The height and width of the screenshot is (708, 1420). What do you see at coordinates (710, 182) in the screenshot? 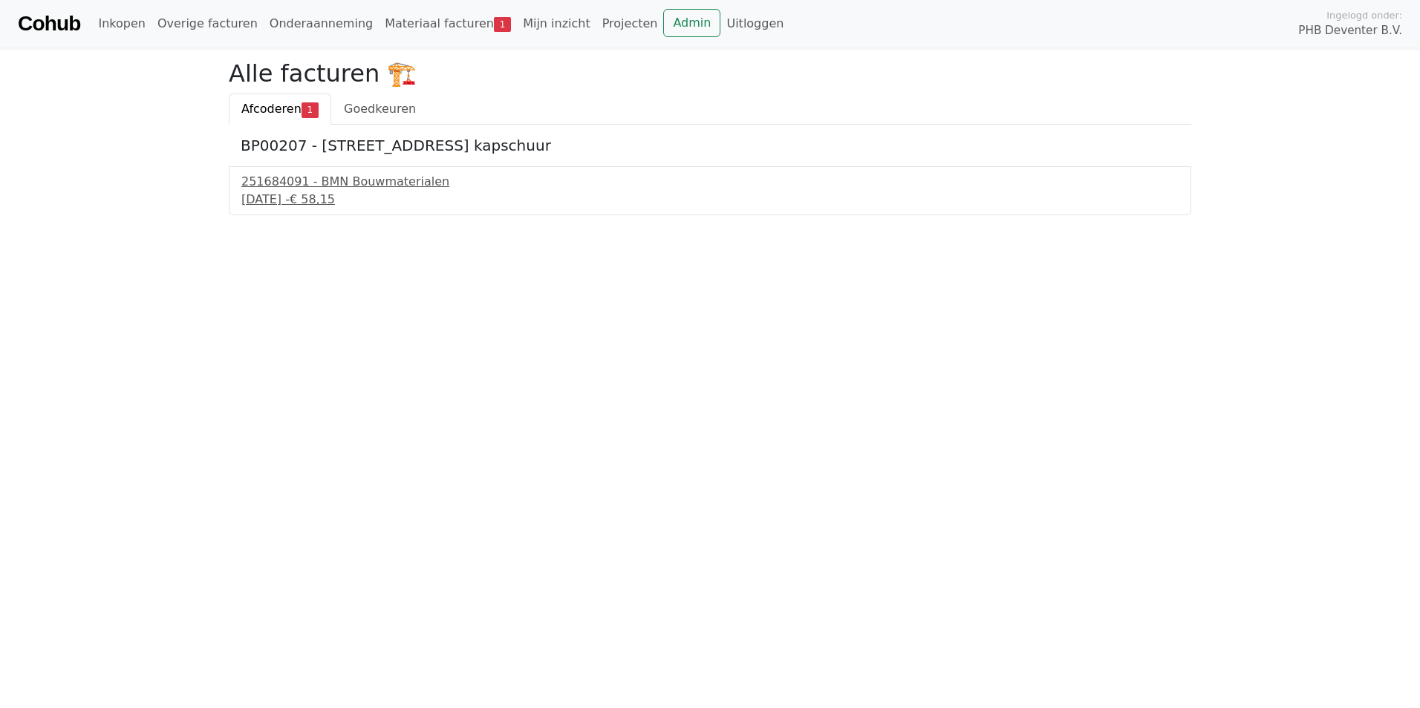
I see `div: 251684091 - BMN Bouwmaterialen` at bounding box center [710, 182].